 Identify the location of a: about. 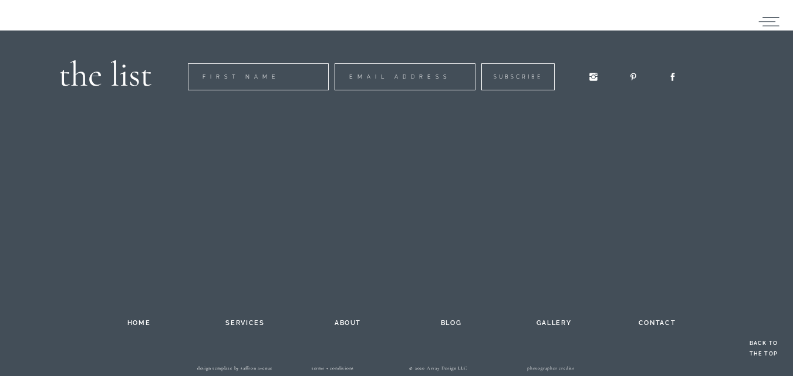
(348, 322).